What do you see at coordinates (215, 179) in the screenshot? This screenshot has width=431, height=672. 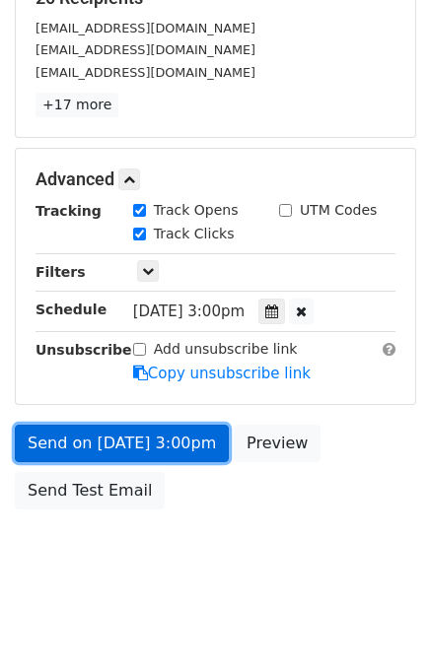 I see `h5: Advanced` at bounding box center [215, 179].